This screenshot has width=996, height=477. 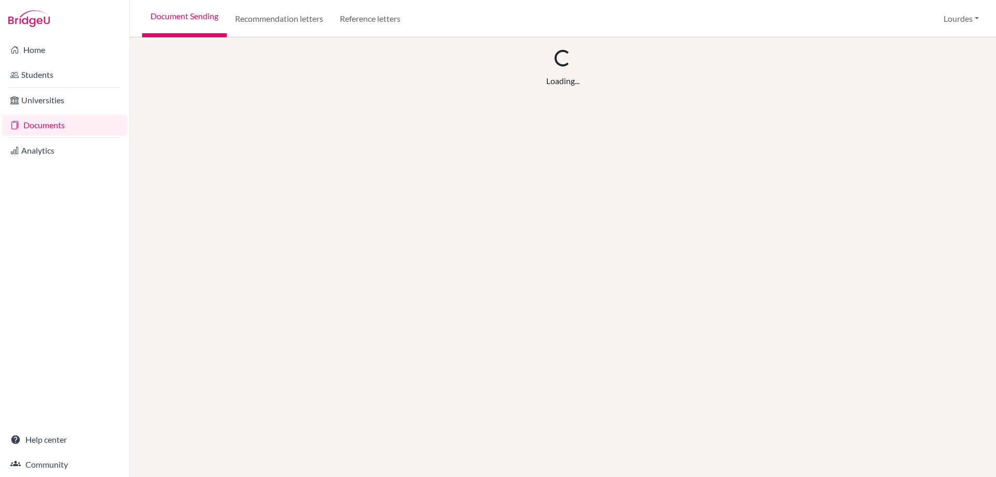 What do you see at coordinates (64, 75) in the screenshot?
I see `a: Students` at bounding box center [64, 75].